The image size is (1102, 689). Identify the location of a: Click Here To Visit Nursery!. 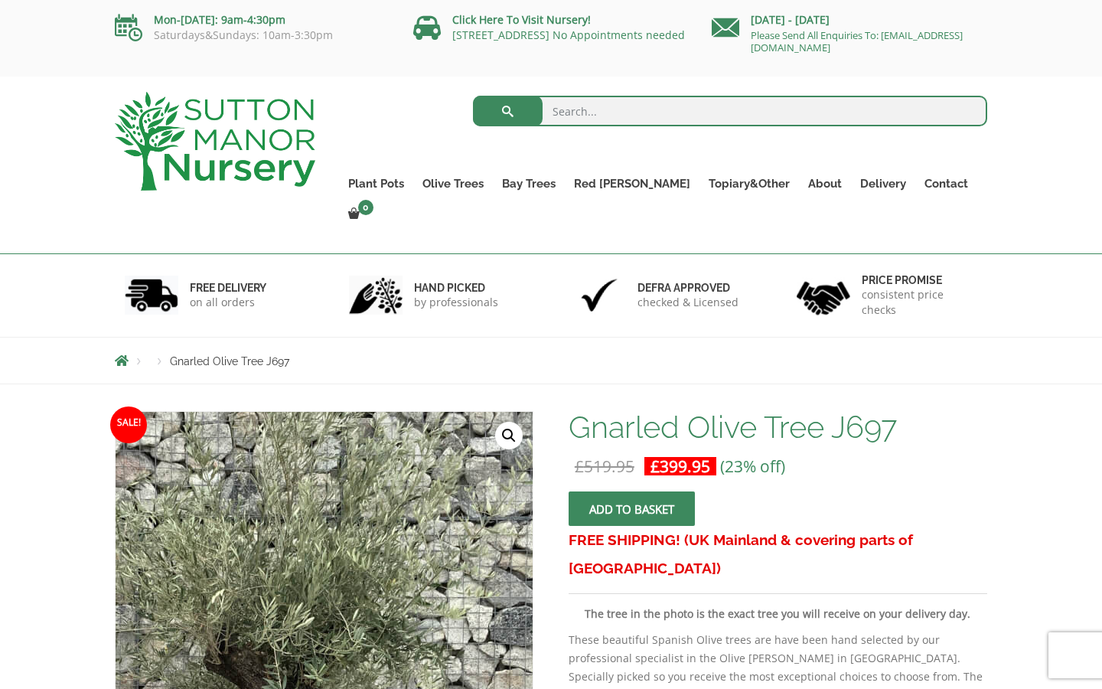
(521, 19).